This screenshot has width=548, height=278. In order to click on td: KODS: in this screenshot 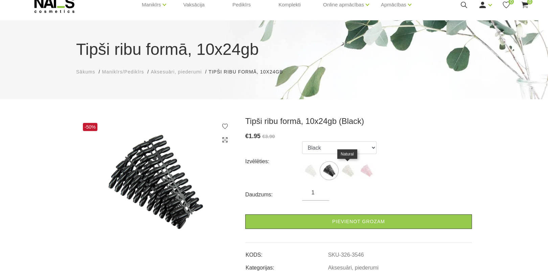, I will do `click(286, 252)`.